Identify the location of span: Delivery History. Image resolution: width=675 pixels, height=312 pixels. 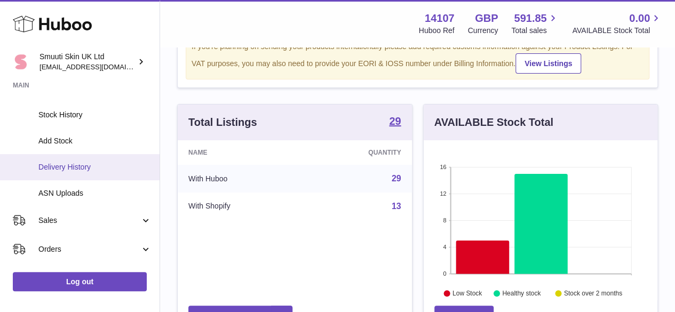
(95, 167).